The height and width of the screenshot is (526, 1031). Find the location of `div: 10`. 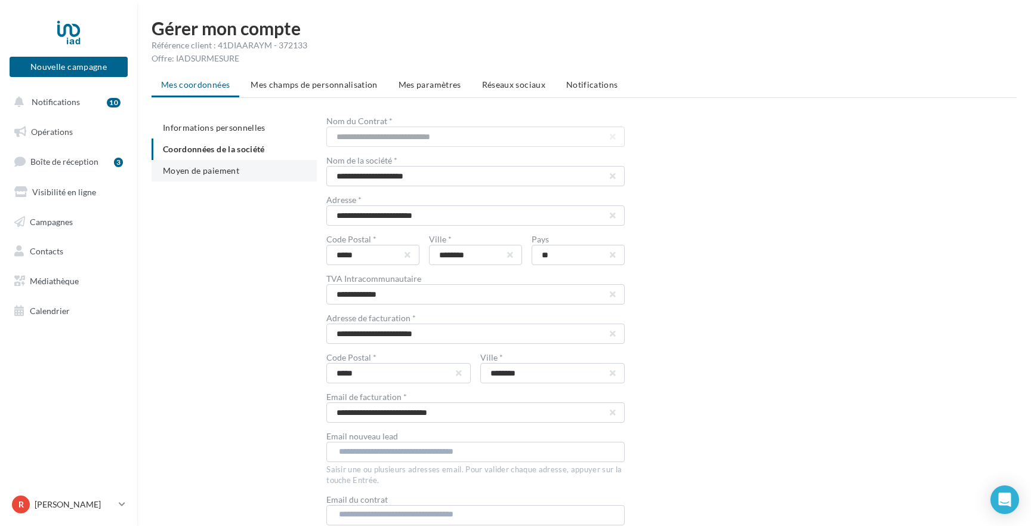

div: 10 is located at coordinates (113, 103).